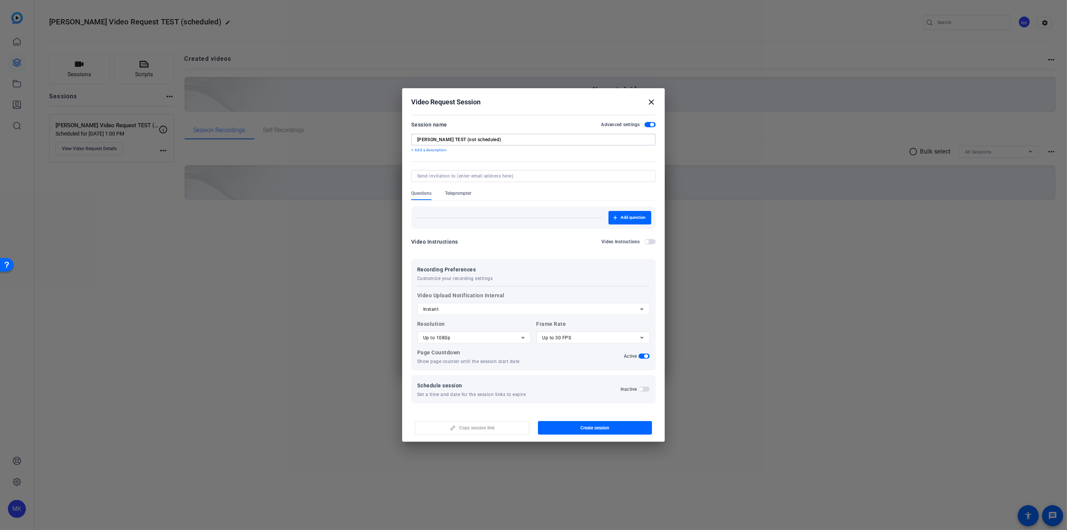 This screenshot has width=1067, height=530. What do you see at coordinates (651, 102) in the screenshot?
I see `mat-icon: close` at bounding box center [651, 102].